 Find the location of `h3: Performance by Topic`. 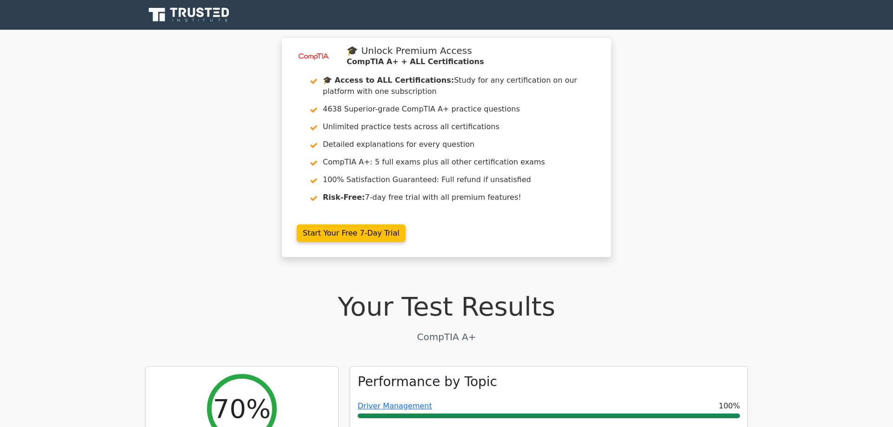

h3: Performance by Topic is located at coordinates (427, 382).